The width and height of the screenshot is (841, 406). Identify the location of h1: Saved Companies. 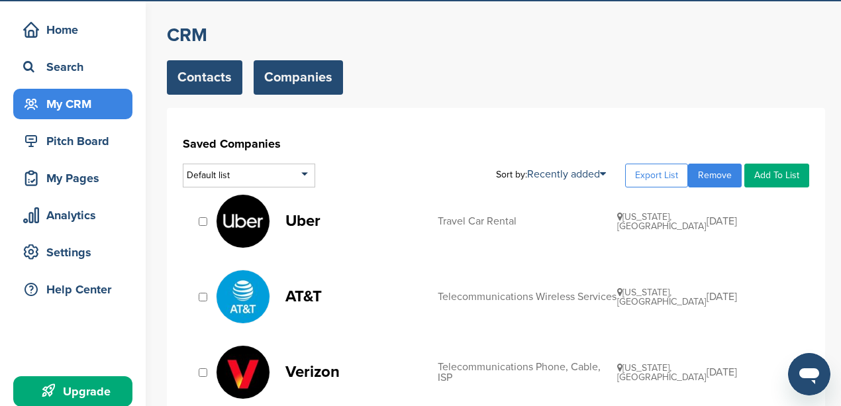
(496, 144).